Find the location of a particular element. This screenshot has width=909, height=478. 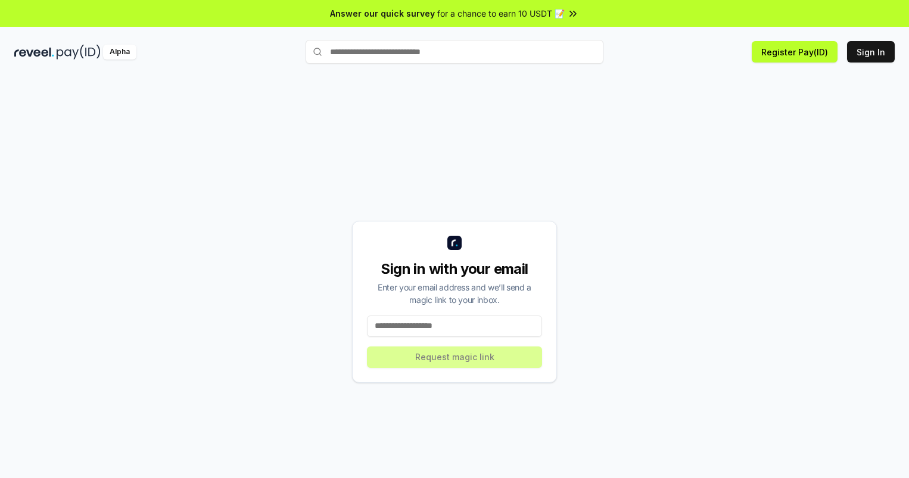

span: for a chance to earn 10 USDT 📝 is located at coordinates (501, 13).